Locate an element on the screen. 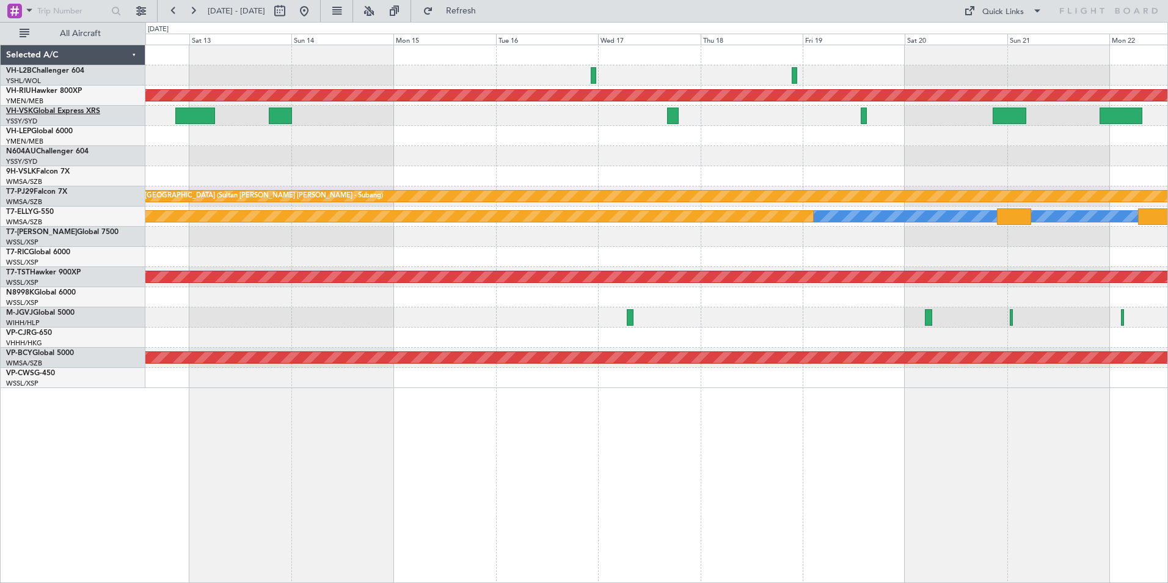 This screenshot has height=583, width=1168. a: 9H-VSLKFalcon 7X is located at coordinates (38, 172).